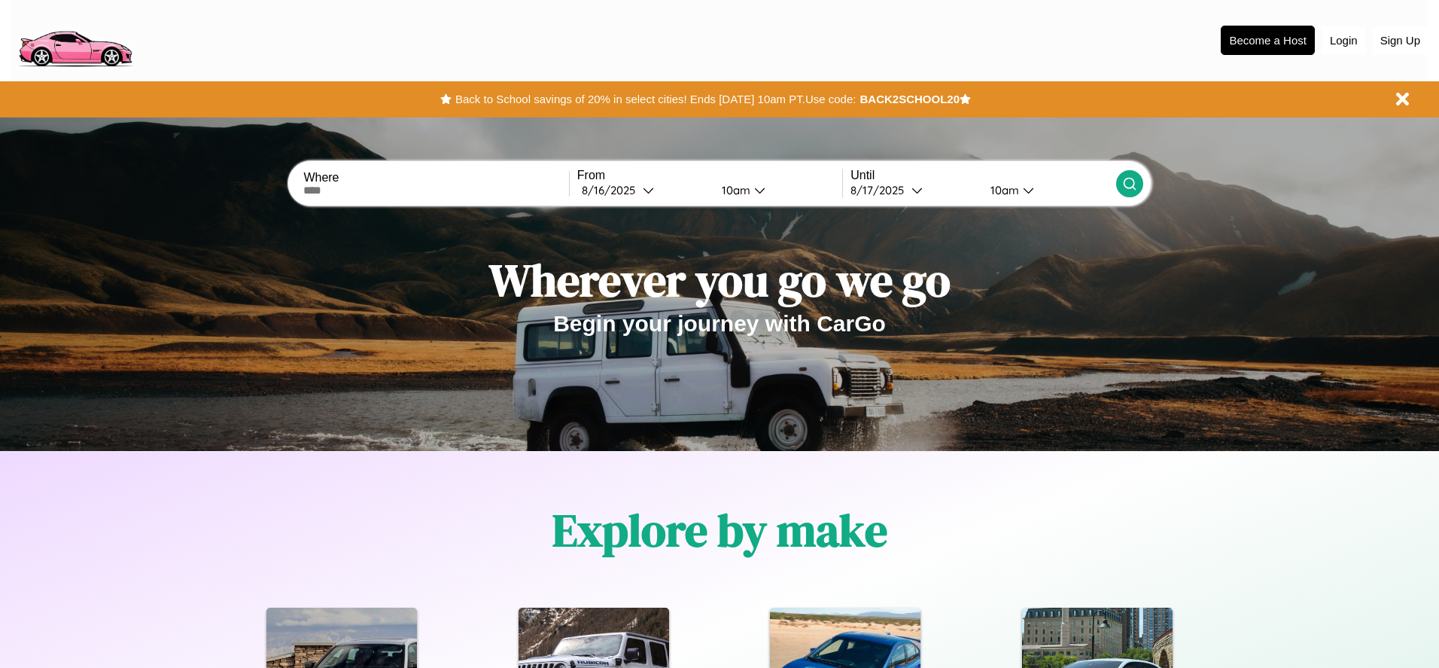  I want to click on b: BACK2SCHOOL20, so click(909, 99).